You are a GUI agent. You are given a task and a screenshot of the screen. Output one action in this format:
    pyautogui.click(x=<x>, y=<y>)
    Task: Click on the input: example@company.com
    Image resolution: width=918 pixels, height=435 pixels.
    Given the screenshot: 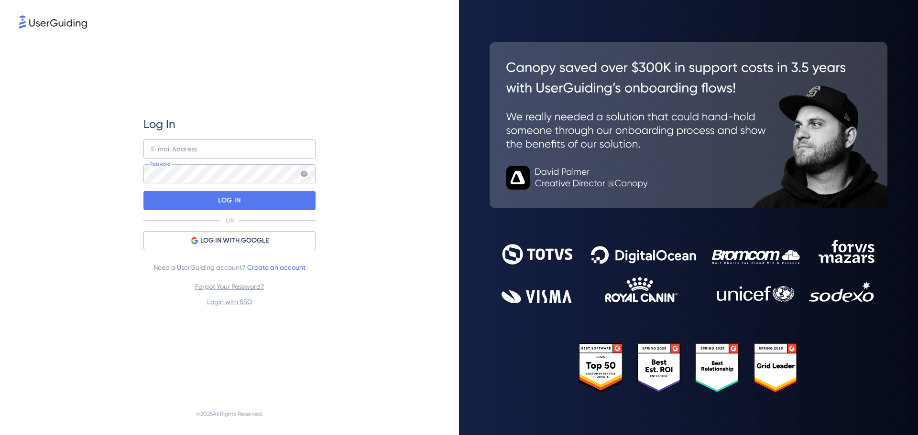 What is the action you would take?
    pyautogui.click(x=229, y=149)
    